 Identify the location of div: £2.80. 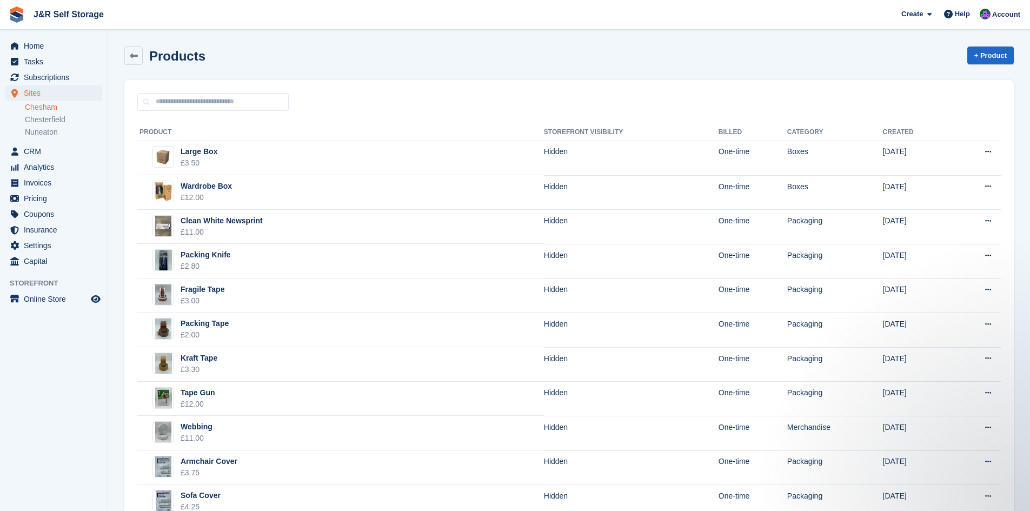
(205, 266).